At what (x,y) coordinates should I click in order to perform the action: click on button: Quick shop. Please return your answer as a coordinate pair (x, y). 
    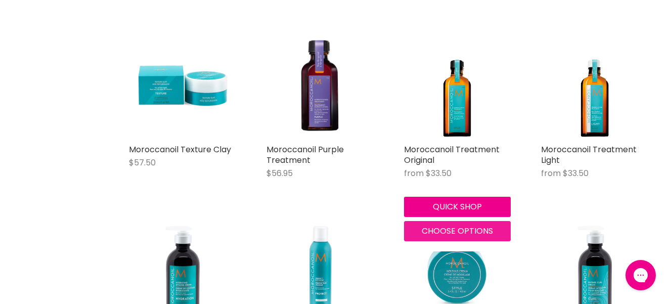
    Looking at the image, I should click on (458, 207).